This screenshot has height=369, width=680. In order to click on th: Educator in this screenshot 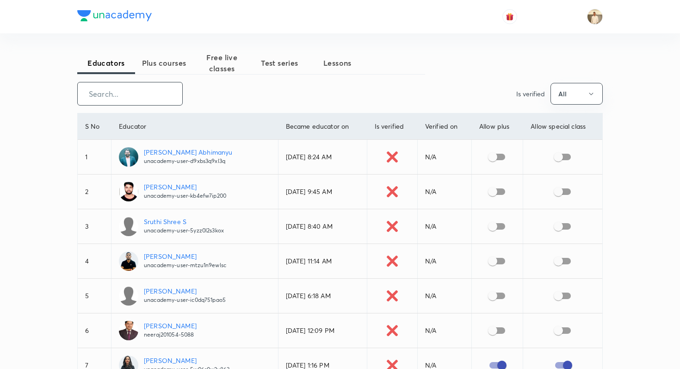, I will do `click(194, 126)`.